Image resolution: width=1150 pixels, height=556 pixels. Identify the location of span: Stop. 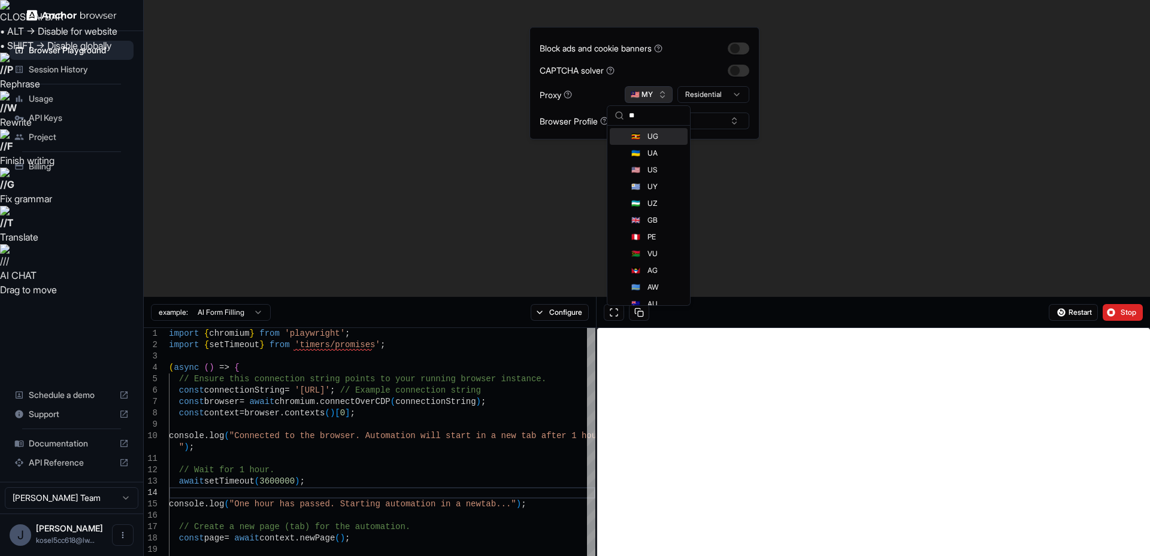
(1129, 313).